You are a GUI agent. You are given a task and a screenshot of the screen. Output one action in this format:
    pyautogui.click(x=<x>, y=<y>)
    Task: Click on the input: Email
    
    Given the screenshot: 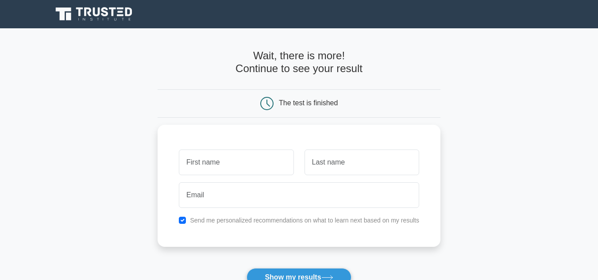 What is the action you would take?
    pyautogui.click(x=299, y=195)
    